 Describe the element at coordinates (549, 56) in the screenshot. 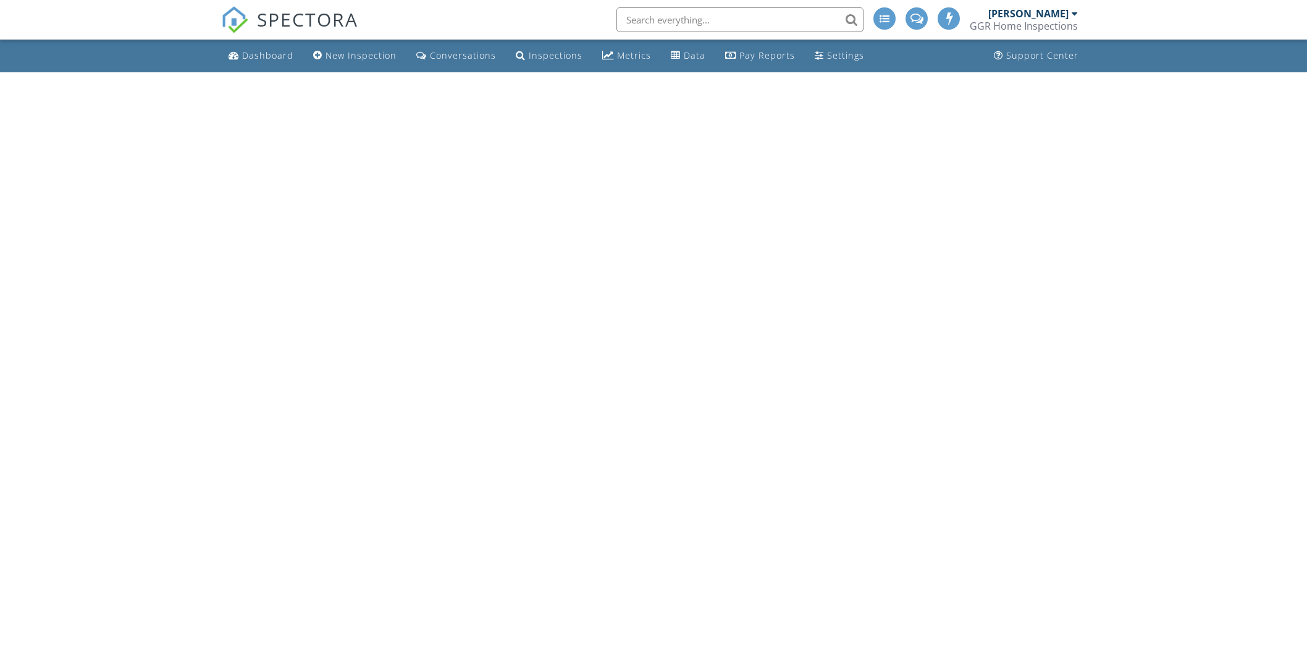

I see `a: Inspections` at that location.